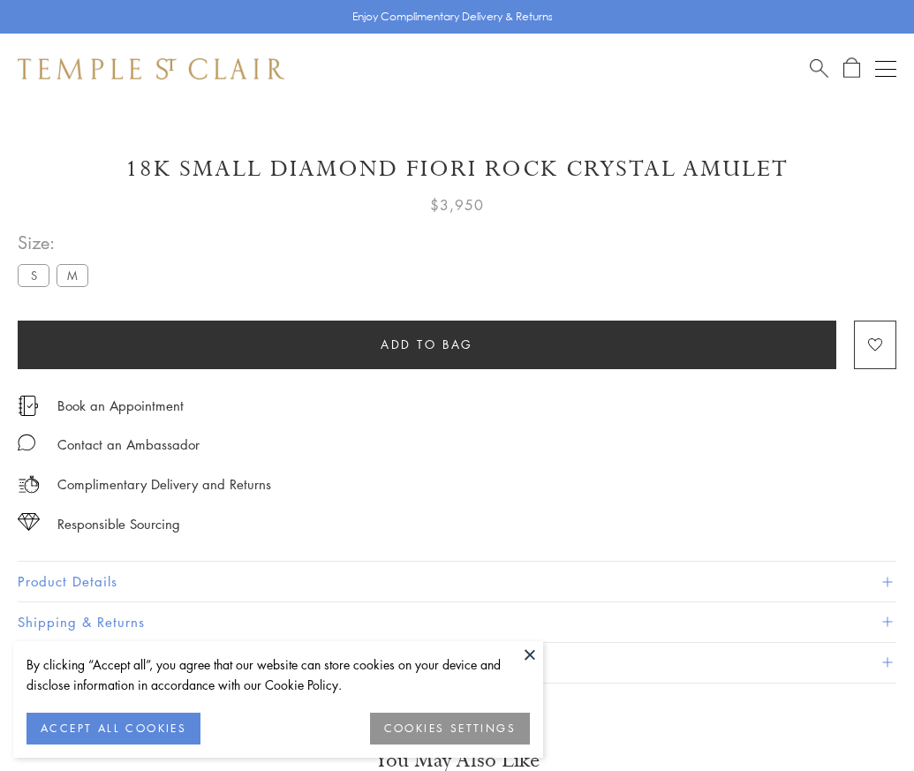  Describe the element at coordinates (151, 69) in the screenshot. I see `img: Temple St. Clair` at that location.